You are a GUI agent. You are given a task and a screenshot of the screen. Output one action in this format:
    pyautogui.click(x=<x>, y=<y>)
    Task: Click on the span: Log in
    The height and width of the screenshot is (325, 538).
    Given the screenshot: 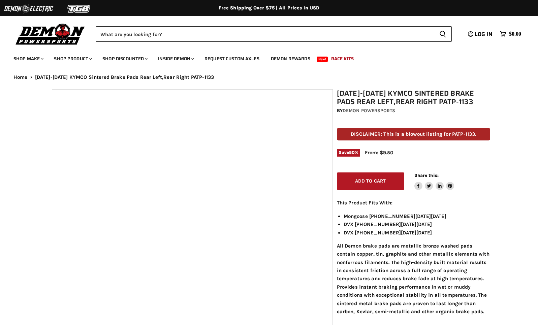 What is the action you would take?
    pyautogui.click(x=484, y=34)
    